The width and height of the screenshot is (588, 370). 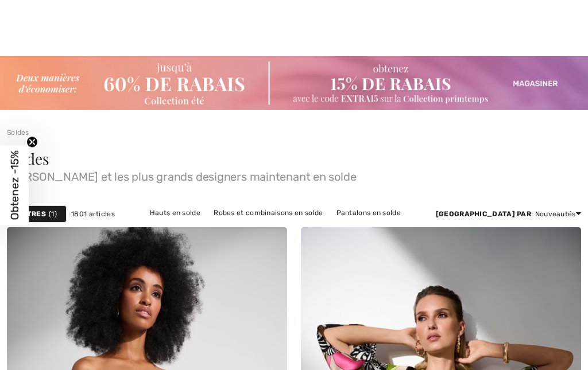 What do you see at coordinates (378, 228) in the screenshot?
I see `a: Jupes en solde` at bounding box center [378, 228].